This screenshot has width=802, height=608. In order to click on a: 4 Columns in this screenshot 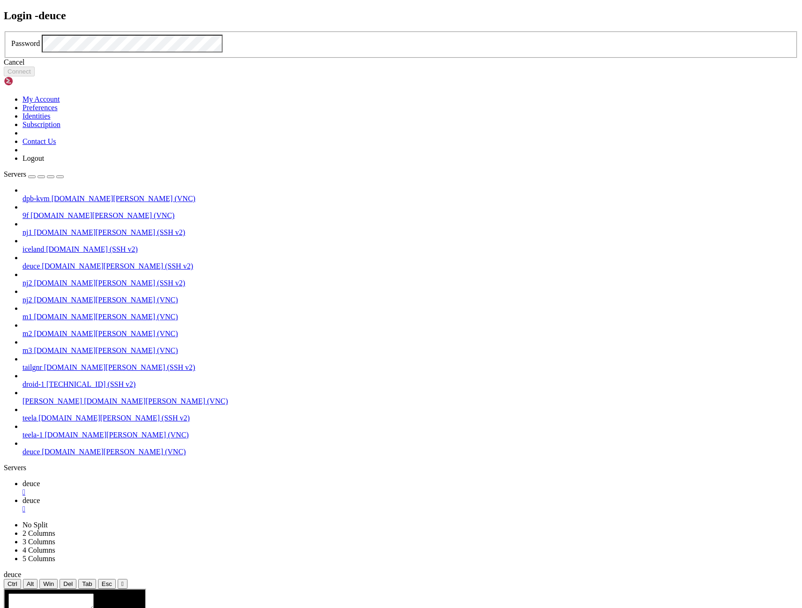, I will do `click(39, 550)`.